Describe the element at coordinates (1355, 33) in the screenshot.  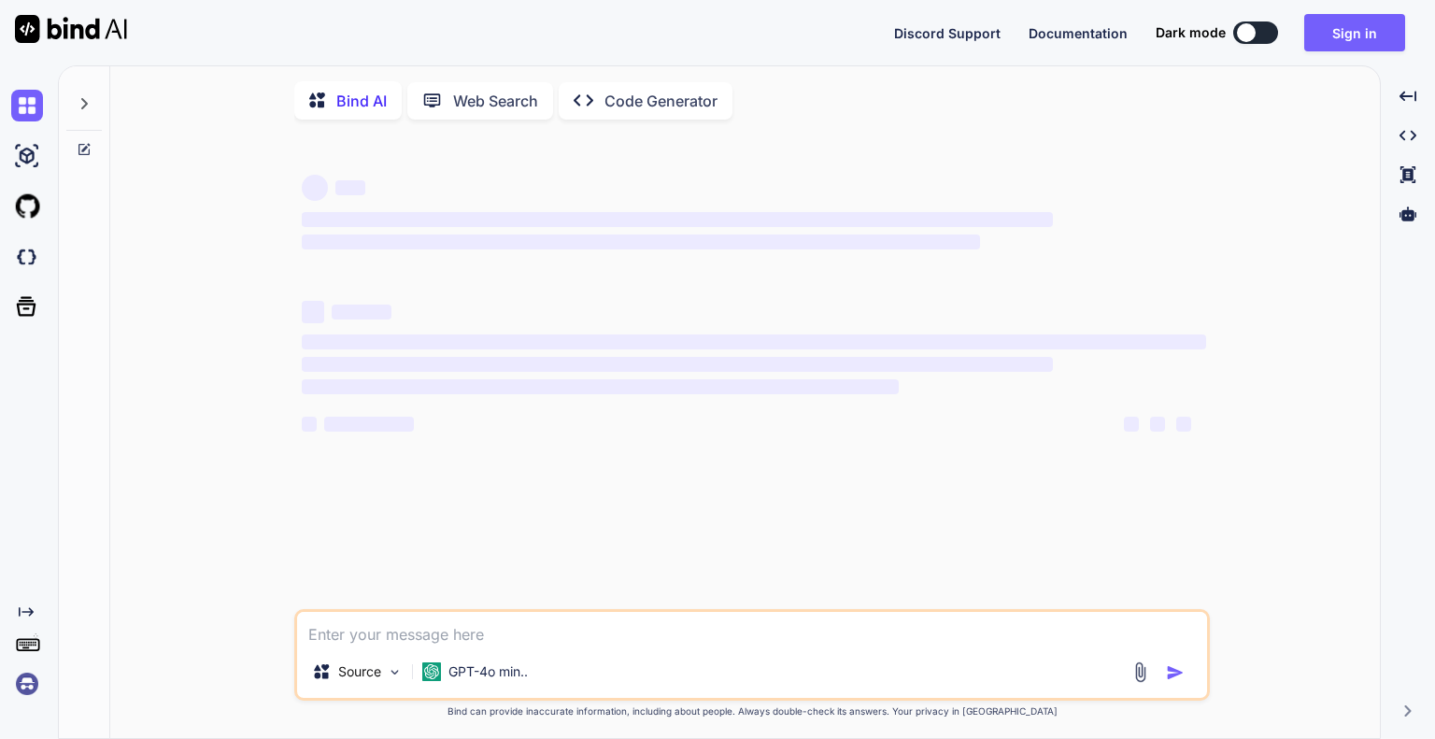
I see `button: Sign in` at that location.